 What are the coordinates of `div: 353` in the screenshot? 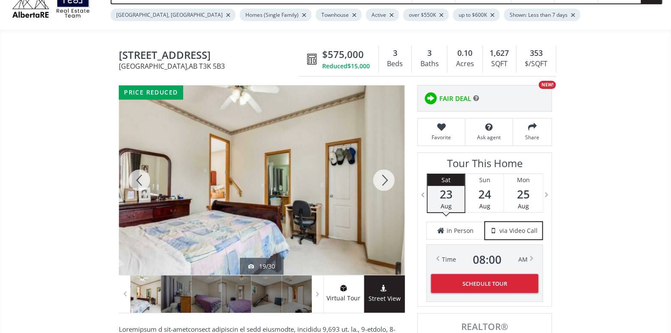 It's located at (537, 53).